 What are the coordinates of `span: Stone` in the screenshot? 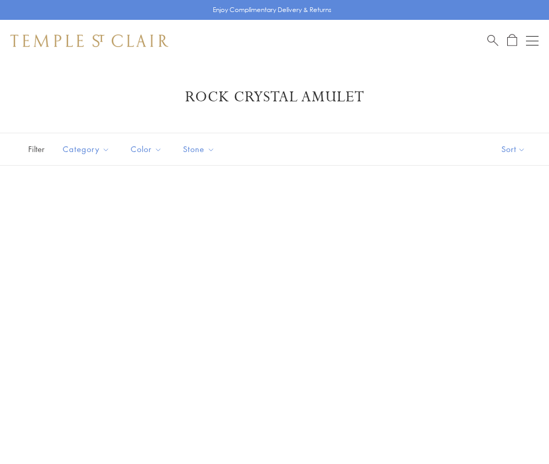 It's located at (200, 149).